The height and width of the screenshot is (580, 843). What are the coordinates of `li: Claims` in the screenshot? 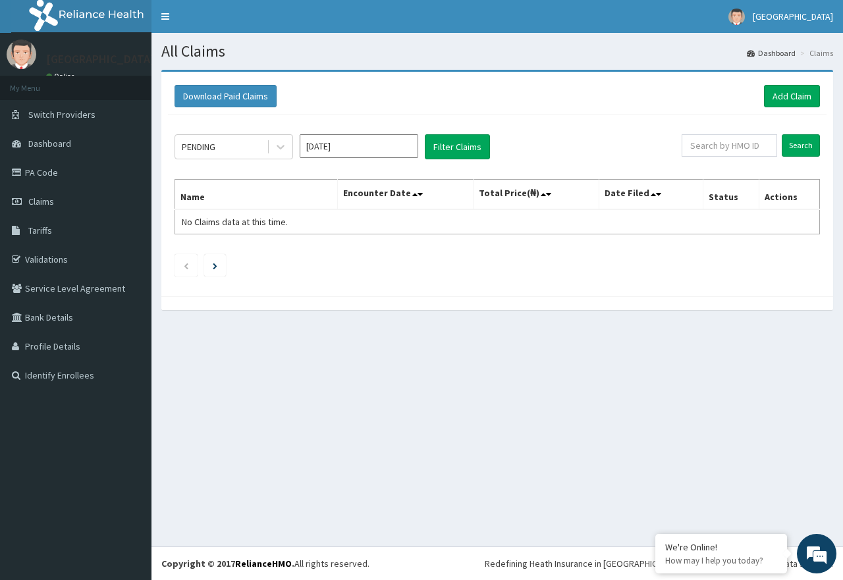 It's located at (815, 53).